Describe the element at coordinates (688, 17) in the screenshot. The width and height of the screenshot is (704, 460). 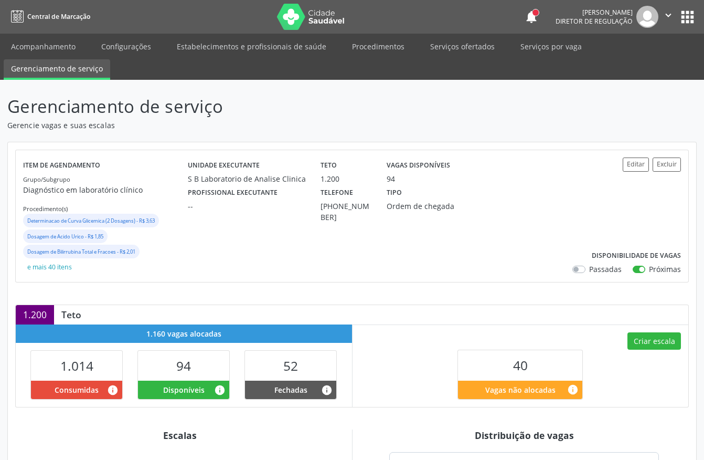
I see `button: apps` at that location.